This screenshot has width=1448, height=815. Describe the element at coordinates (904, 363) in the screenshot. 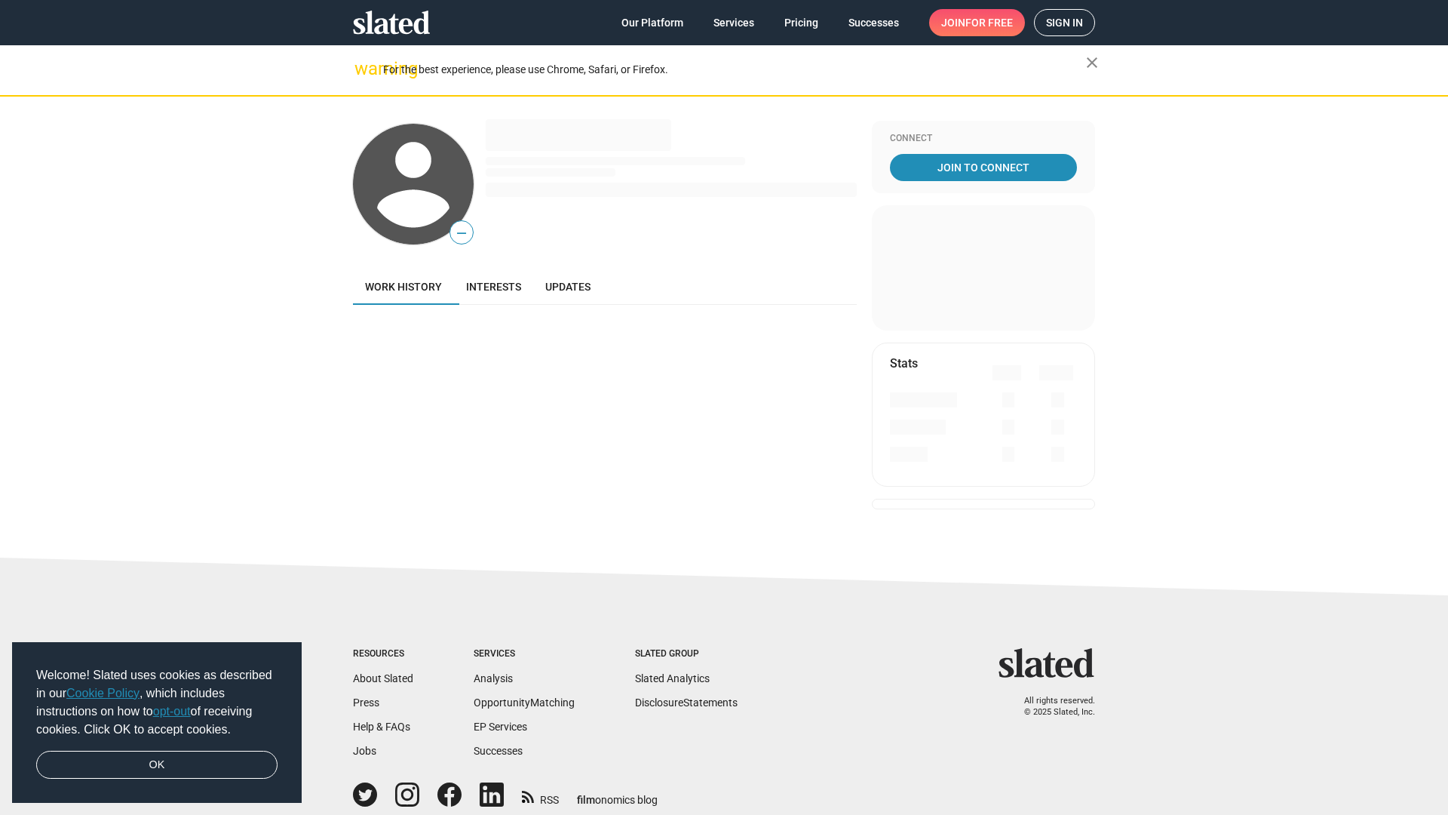

I see `mat-card-title: Stats` at that location.